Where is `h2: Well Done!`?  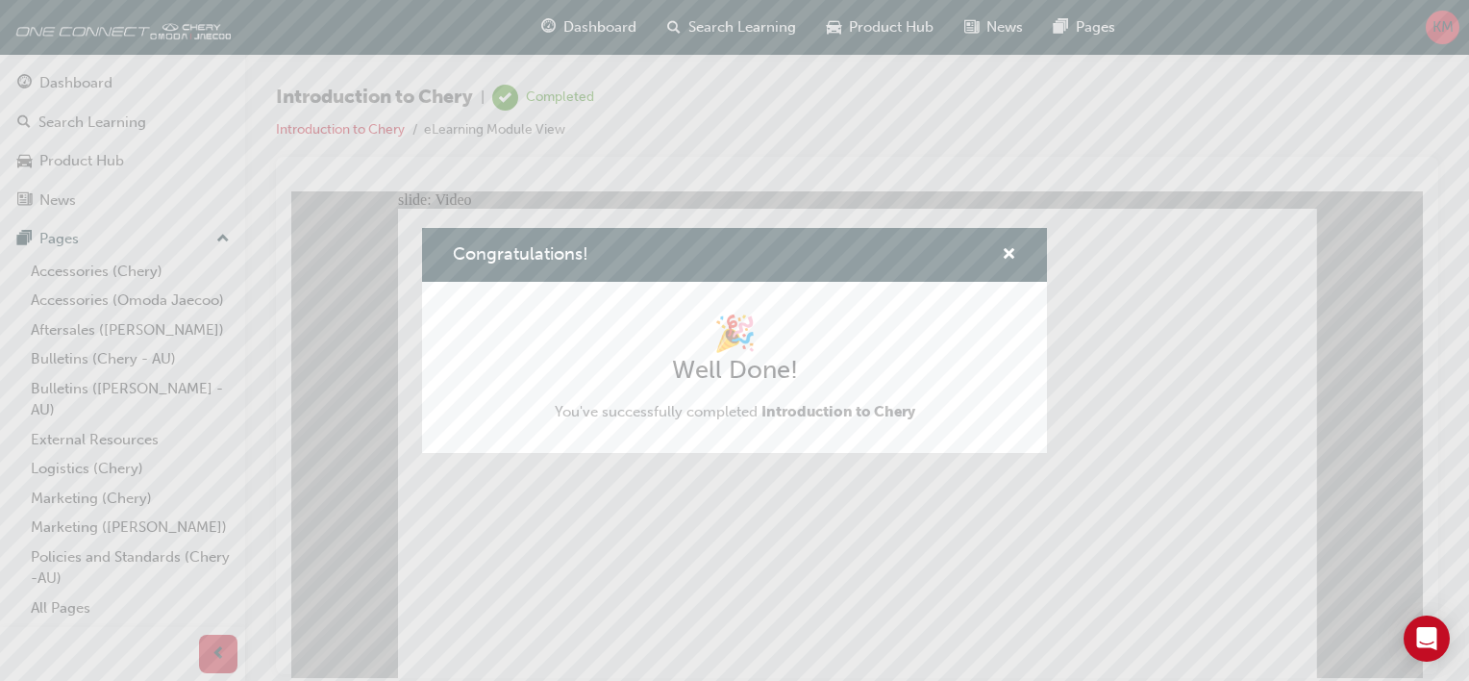
h2: Well Done! is located at coordinates (735, 370).